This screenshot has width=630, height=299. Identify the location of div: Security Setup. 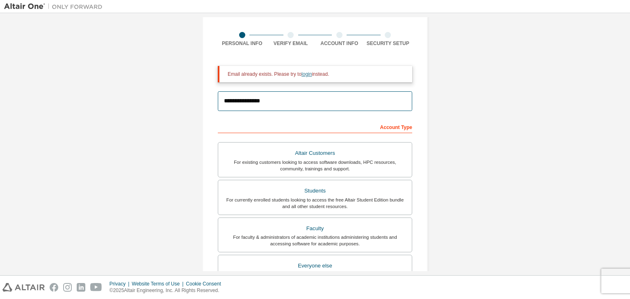
(388, 43).